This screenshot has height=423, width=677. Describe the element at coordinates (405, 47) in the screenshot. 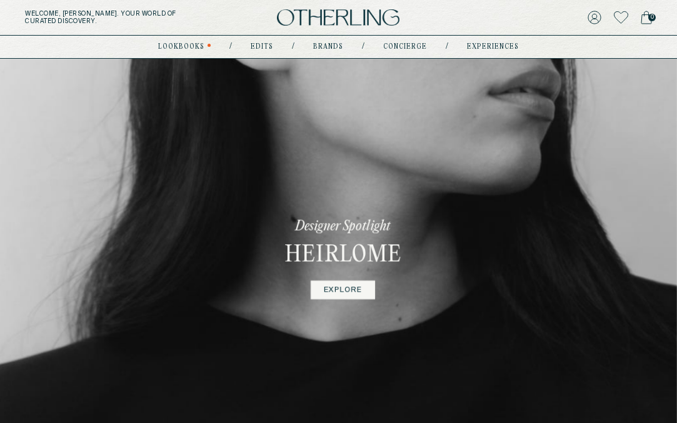

I see `a: concierge` at that location.